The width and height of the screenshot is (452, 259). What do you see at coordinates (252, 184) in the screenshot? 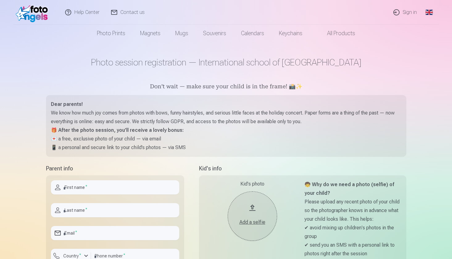
I see `div: Kid's photo` at bounding box center [252, 184].